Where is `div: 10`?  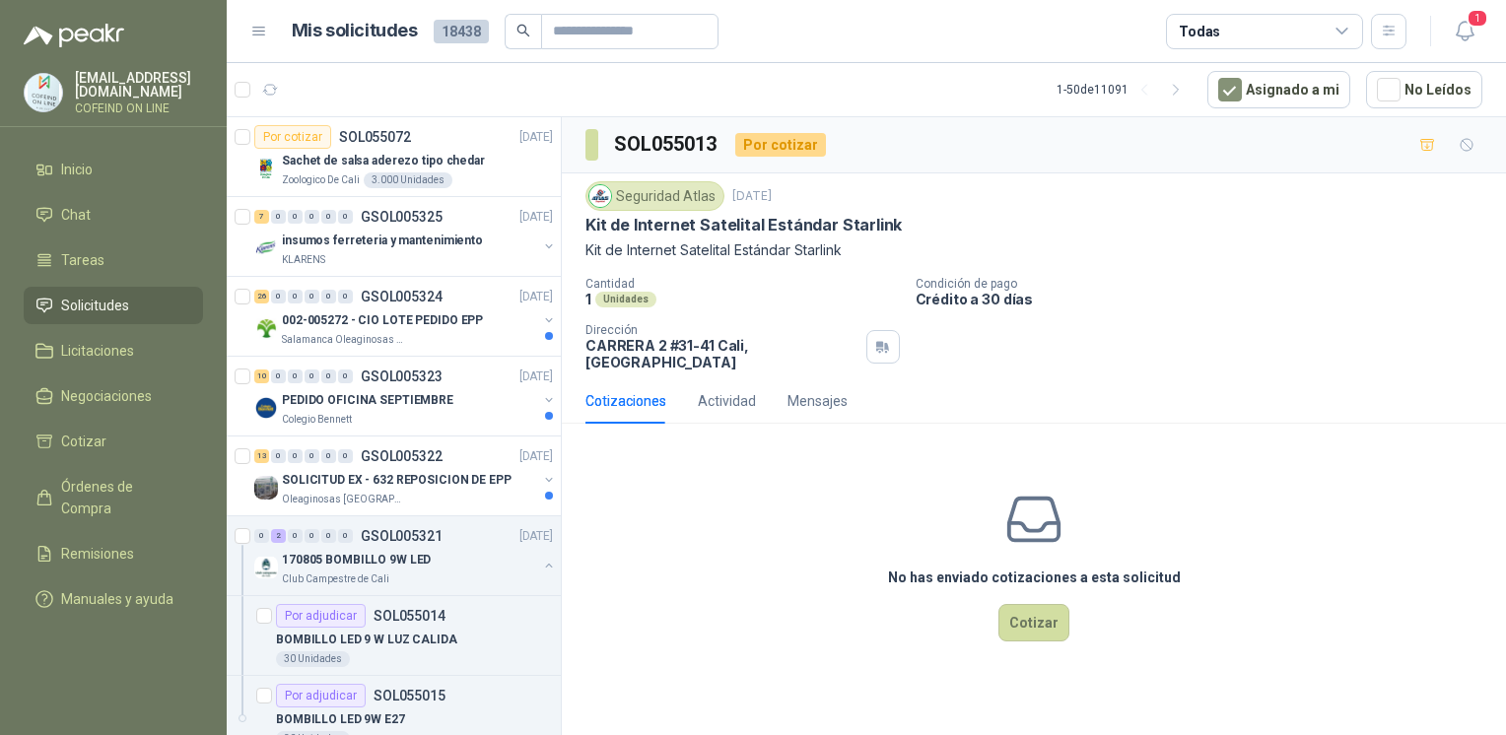 div: 10 is located at coordinates (261, 376).